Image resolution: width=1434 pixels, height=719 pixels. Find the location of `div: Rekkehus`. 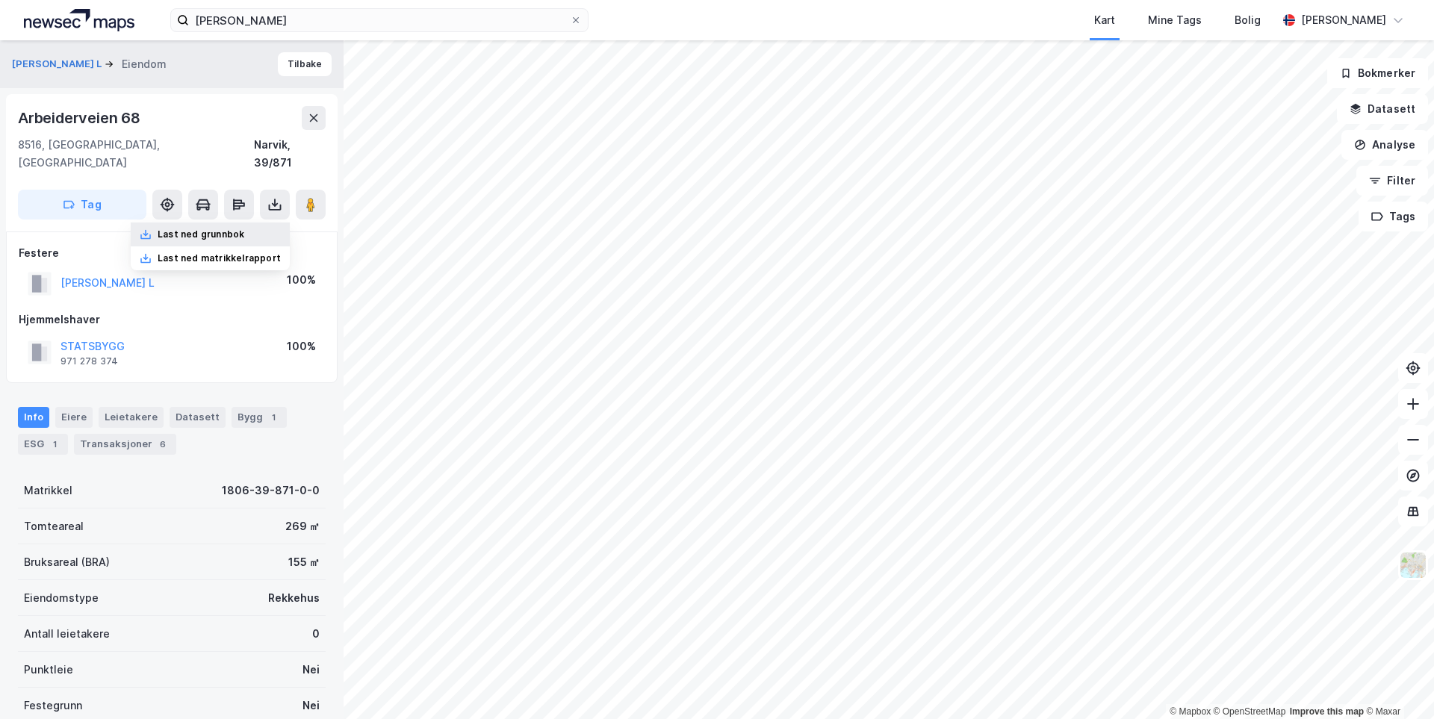

div: Rekkehus is located at coordinates (293, 598).